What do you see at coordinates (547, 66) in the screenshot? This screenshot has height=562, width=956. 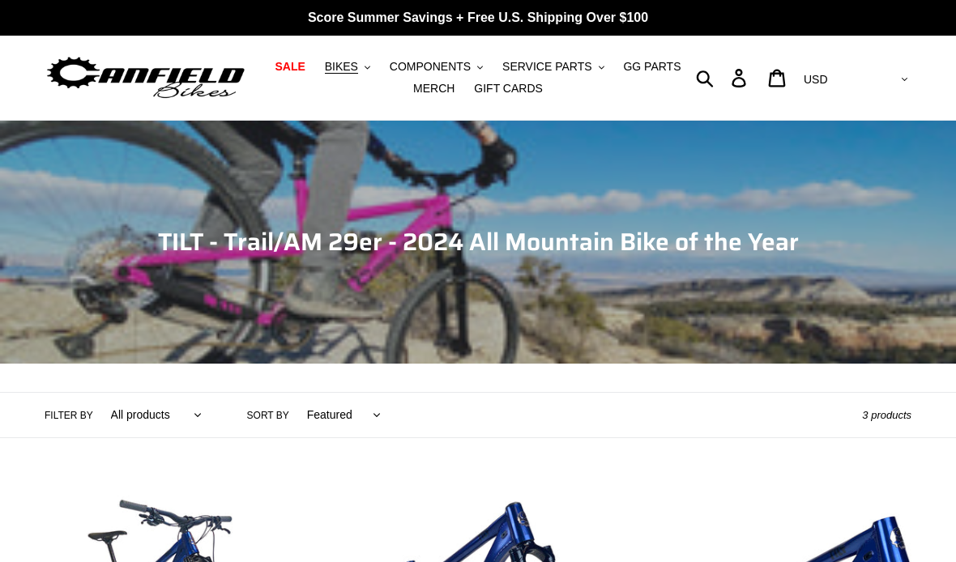 I see `span: SERVICE PARTS` at bounding box center [547, 66].